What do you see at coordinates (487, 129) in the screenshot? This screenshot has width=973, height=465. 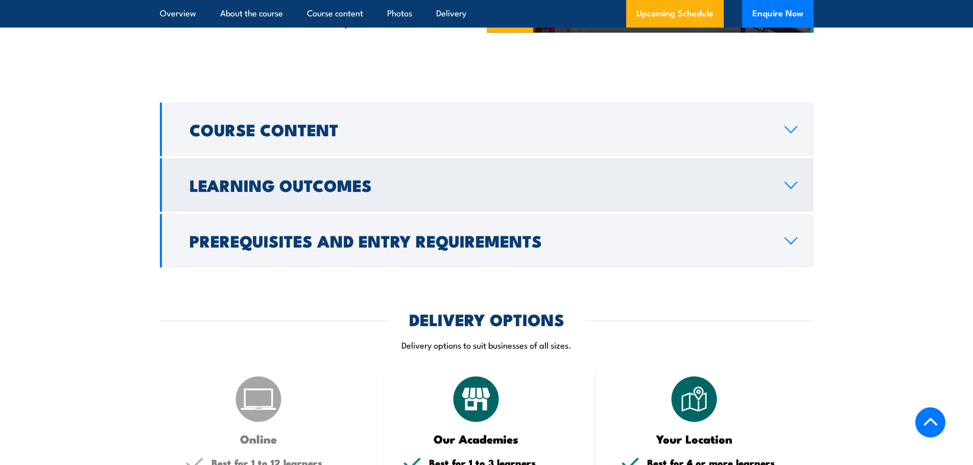 I see `a: Course Content` at bounding box center [487, 129].